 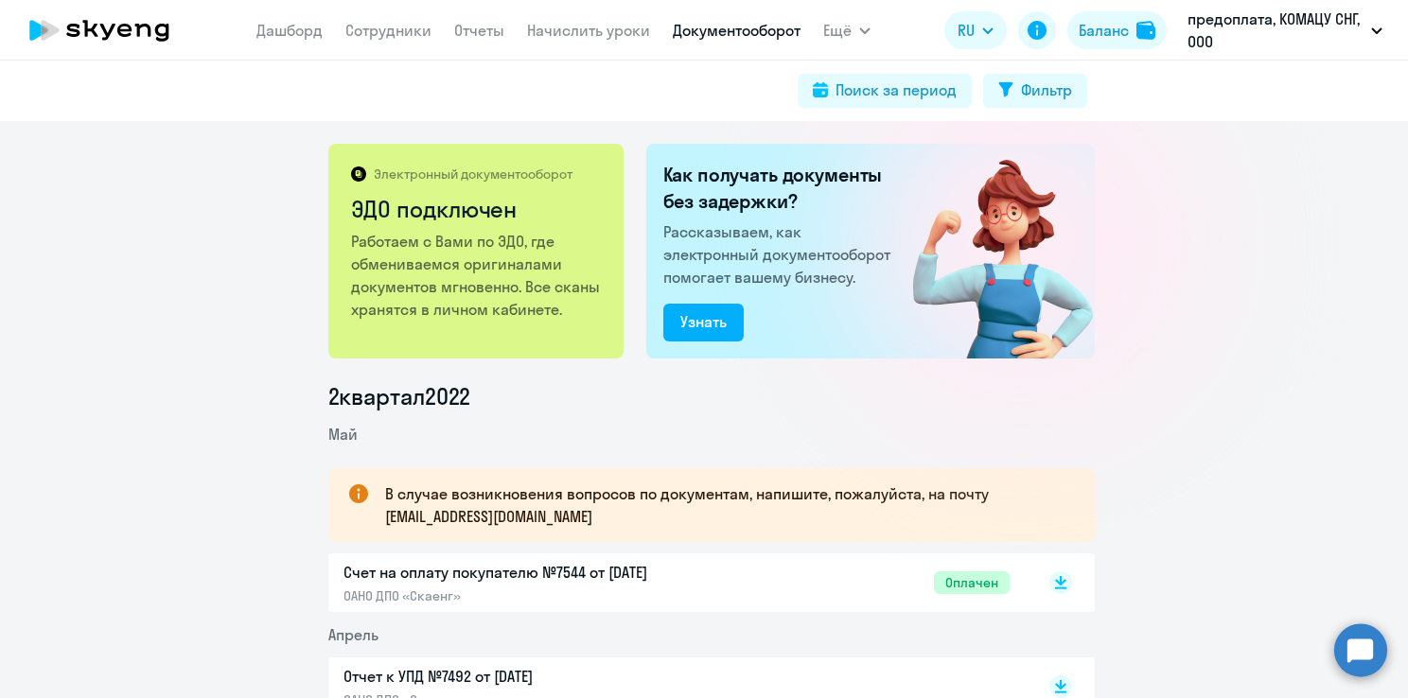 I want to click on button: RU, so click(x=975, y=30).